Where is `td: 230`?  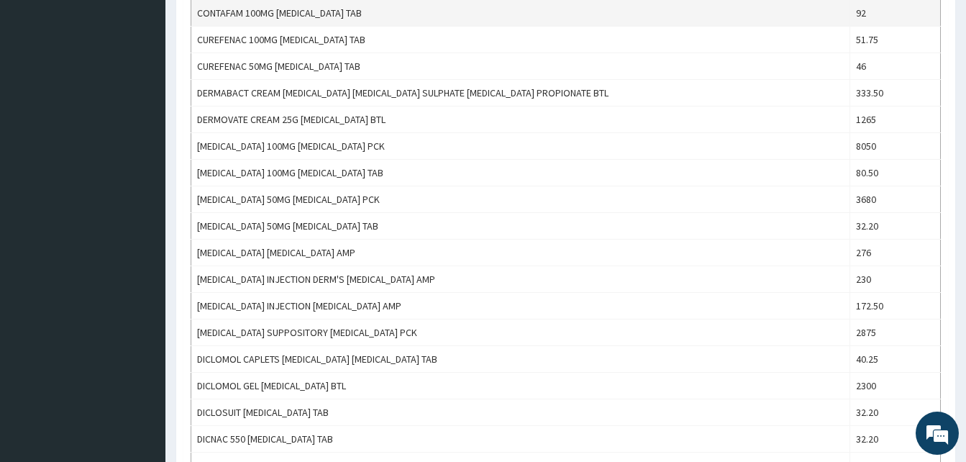
td: 230 is located at coordinates (896, 279).